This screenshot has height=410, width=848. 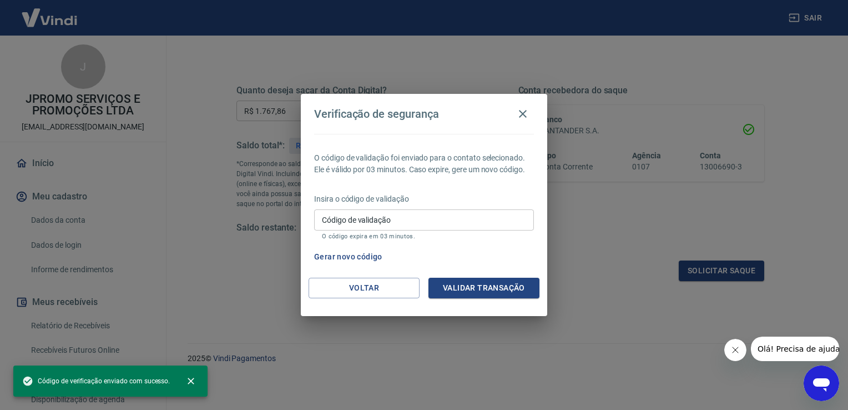 What do you see at coordinates (364, 288) in the screenshot?
I see `button: Voltar` at bounding box center [364, 288].